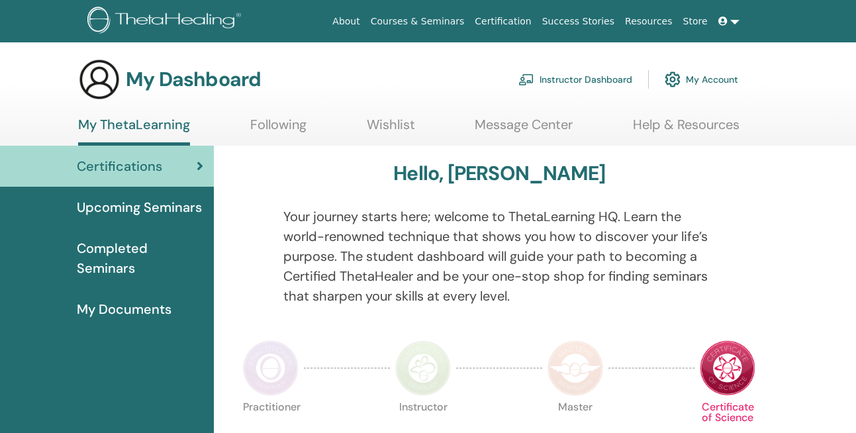 This screenshot has width=856, height=433. What do you see at coordinates (271, 368) in the screenshot?
I see `img: Practitioner` at bounding box center [271, 368].